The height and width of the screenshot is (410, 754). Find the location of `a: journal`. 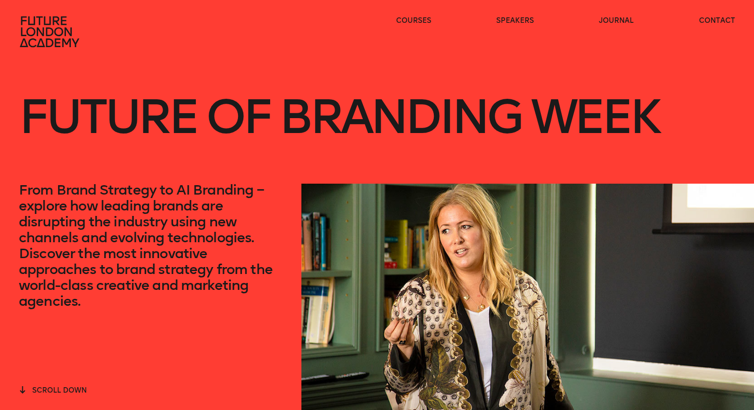

a: journal is located at coordinates (616, 21).